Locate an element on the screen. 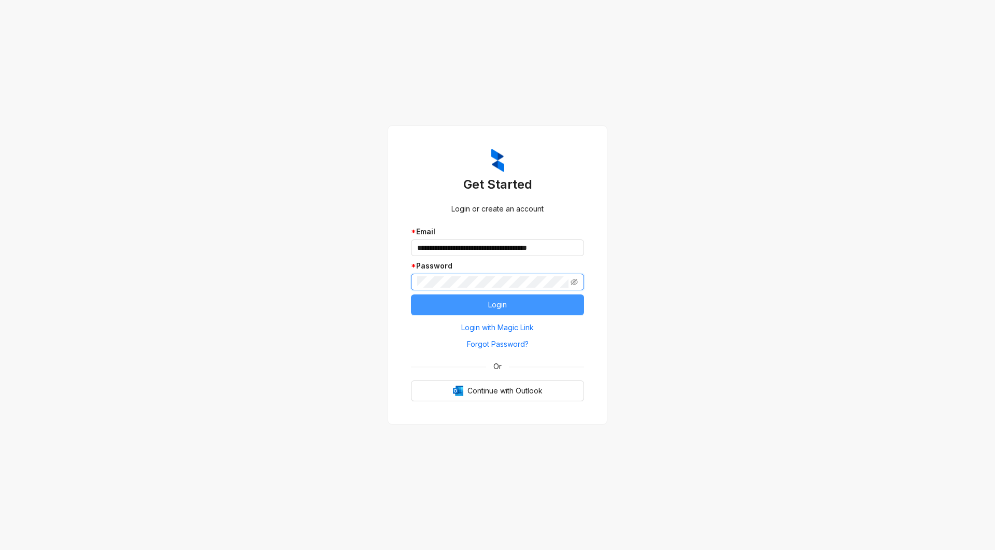 The image size is (995, 550). div: Email is located at coordinates (498, 232).